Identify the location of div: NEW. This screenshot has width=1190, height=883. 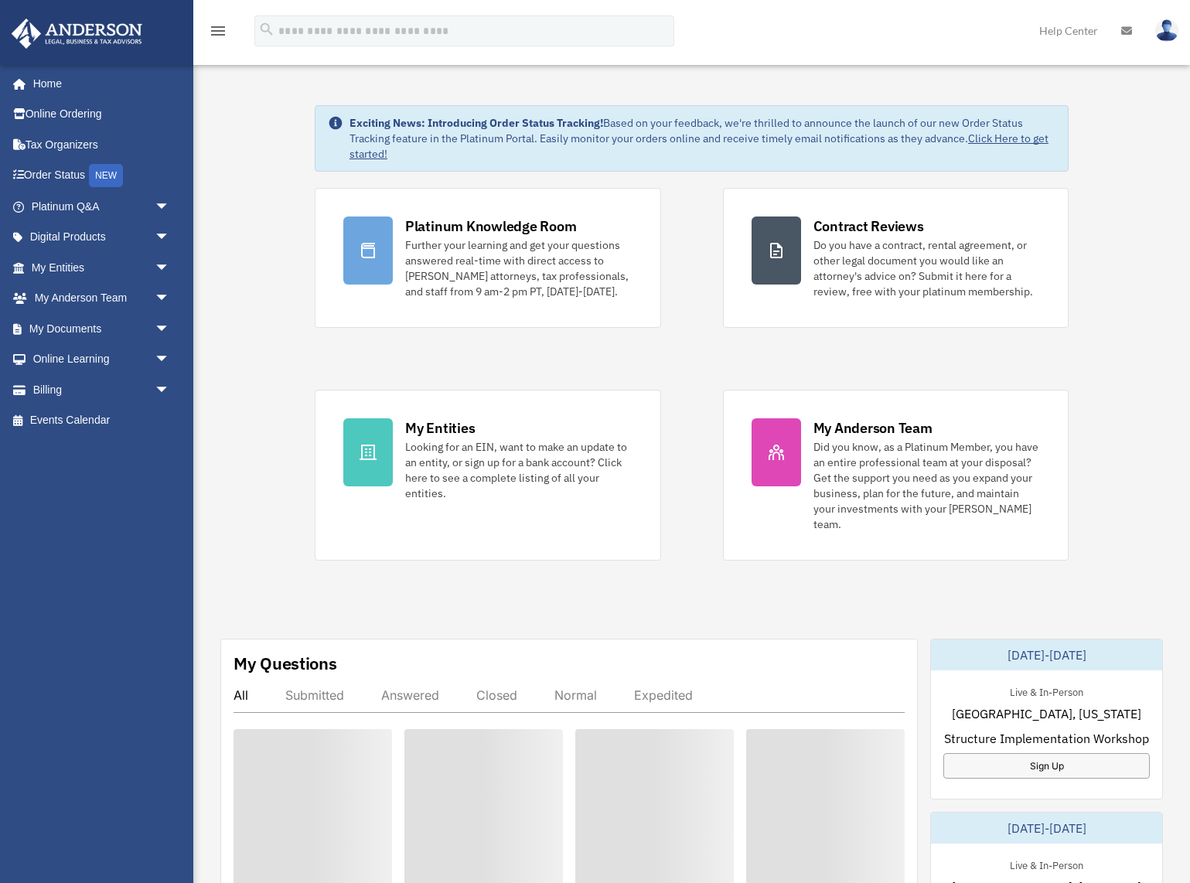
(106, 176).